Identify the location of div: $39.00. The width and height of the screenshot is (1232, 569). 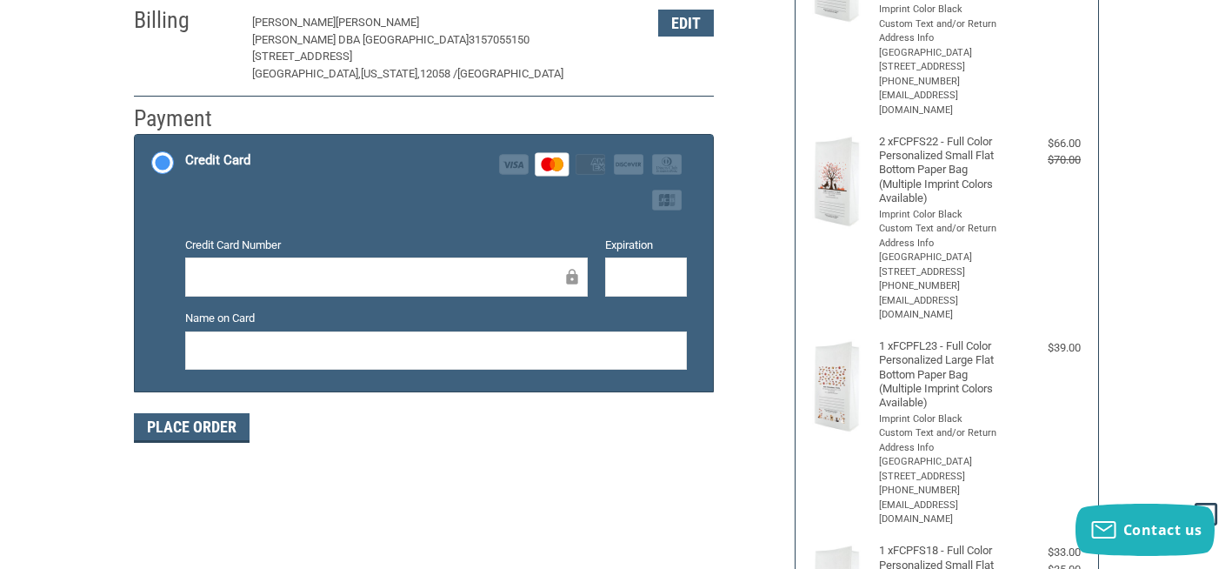
(1047, 348).